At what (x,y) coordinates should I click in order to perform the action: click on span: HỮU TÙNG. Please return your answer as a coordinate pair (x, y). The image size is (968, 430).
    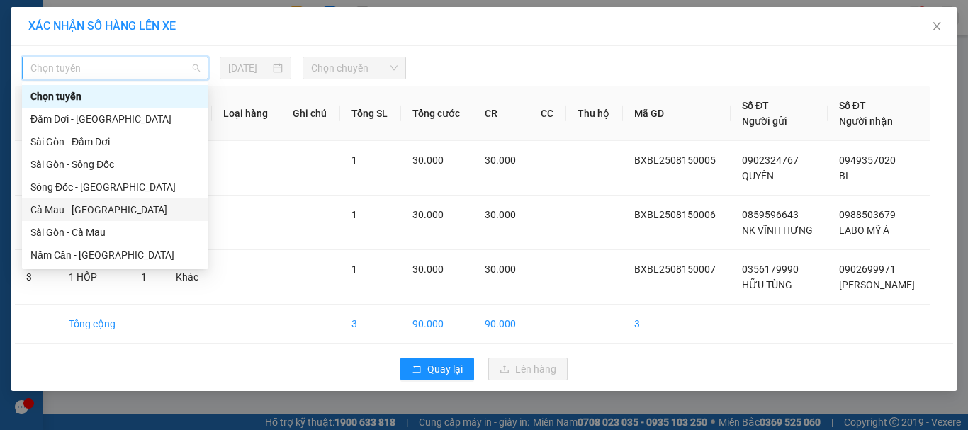
    Looking at the image, I should click on (767, 285).